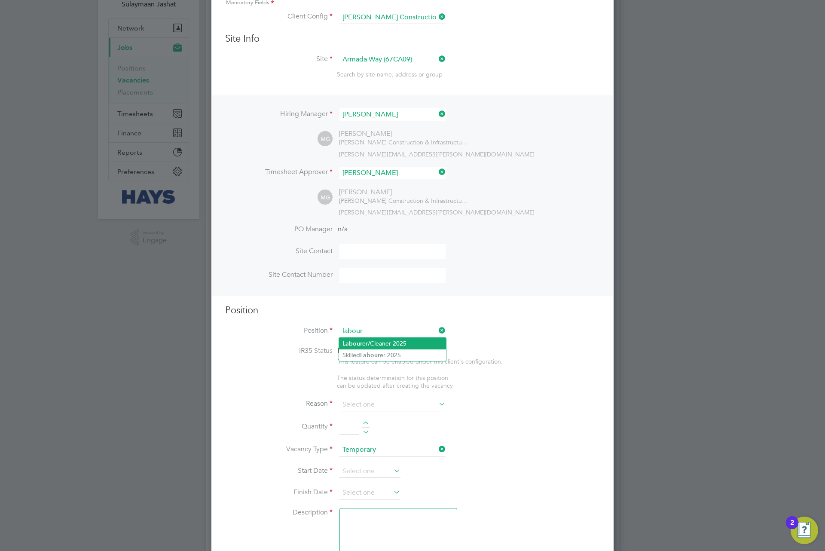  Describe the element at coordinates (413, 310) in the screenshot. I see `h3: Position` at that location.